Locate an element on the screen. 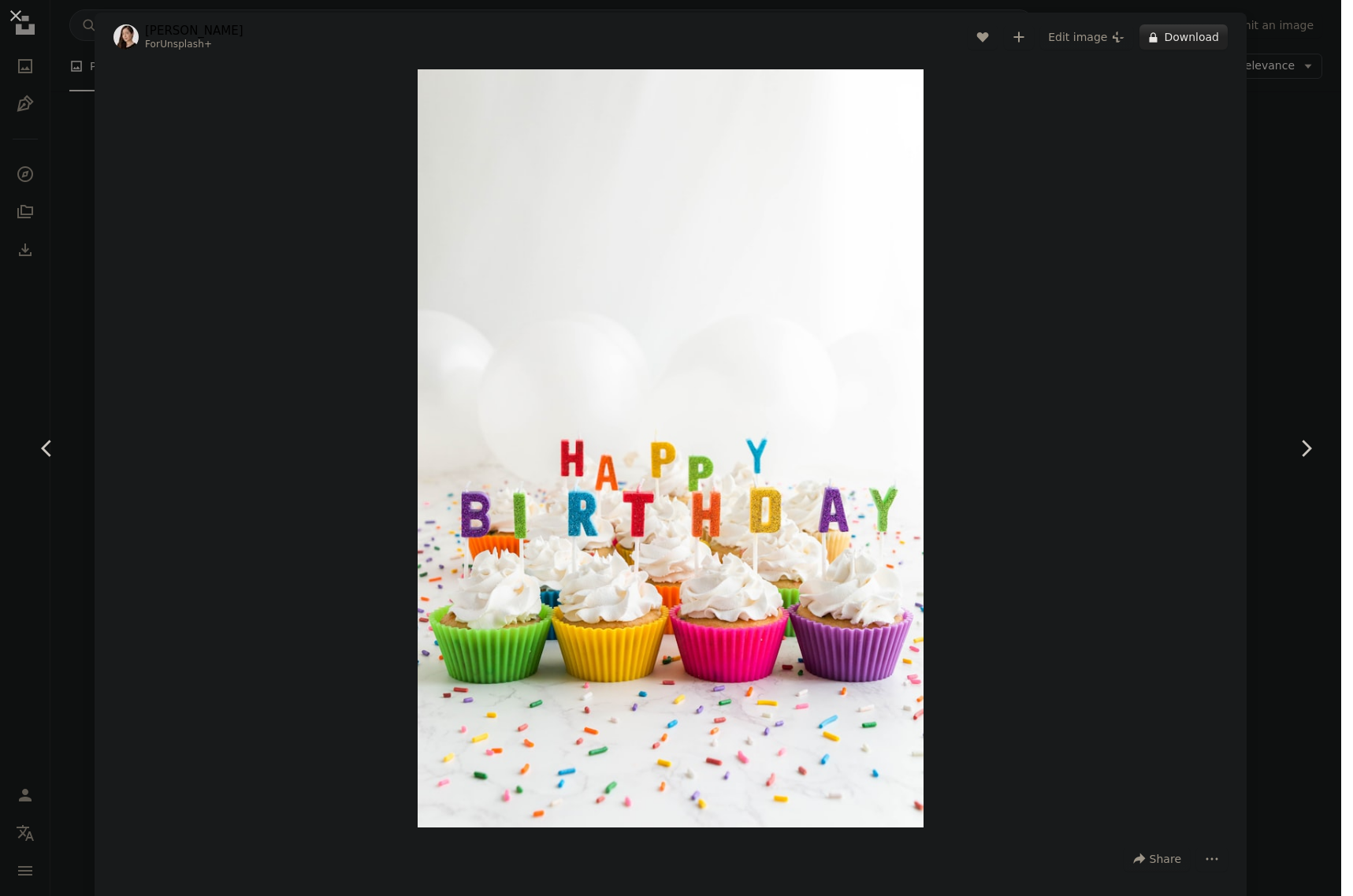 The height and width of the screenshot is (896, 1353). button: Download is located at coordinates (1184, 37).